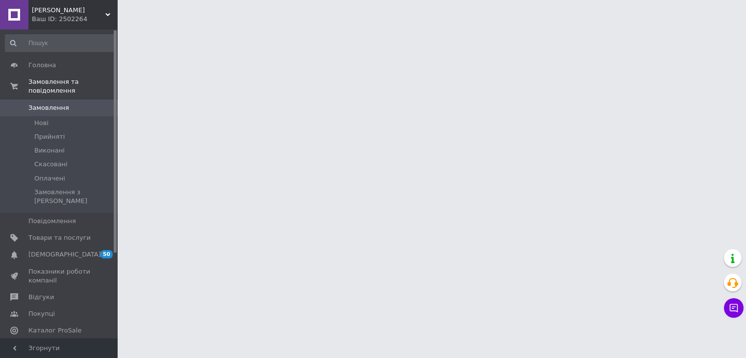  Describe the element at coordinates (50, 151) in the screenshot. I see `span: Виконані` at that location.